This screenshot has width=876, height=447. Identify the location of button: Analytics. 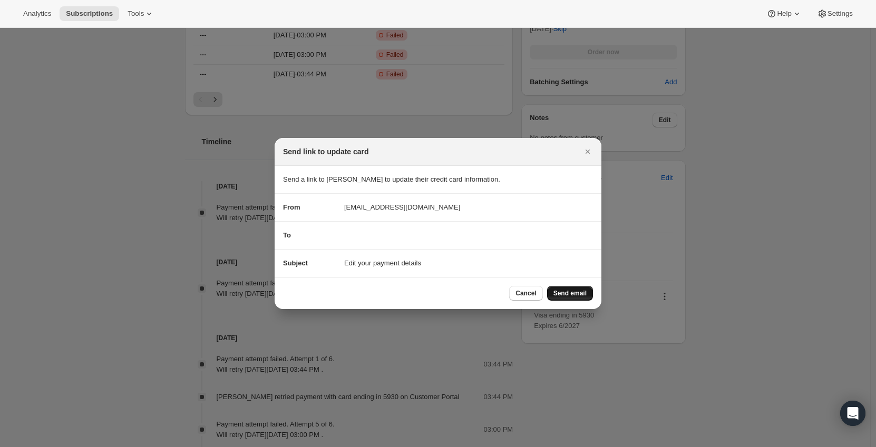
(37, 14).